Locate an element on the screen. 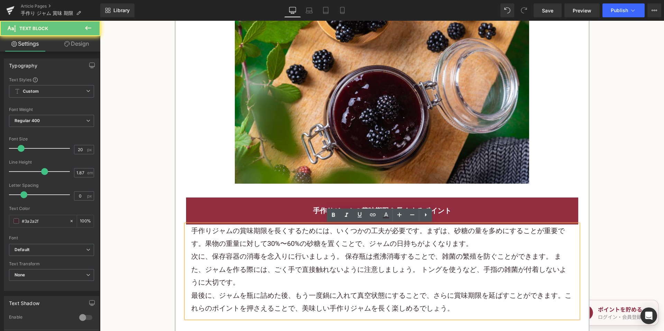 This screenshot has height=331, width=664. span: Library is located at coordinates (121, 10).